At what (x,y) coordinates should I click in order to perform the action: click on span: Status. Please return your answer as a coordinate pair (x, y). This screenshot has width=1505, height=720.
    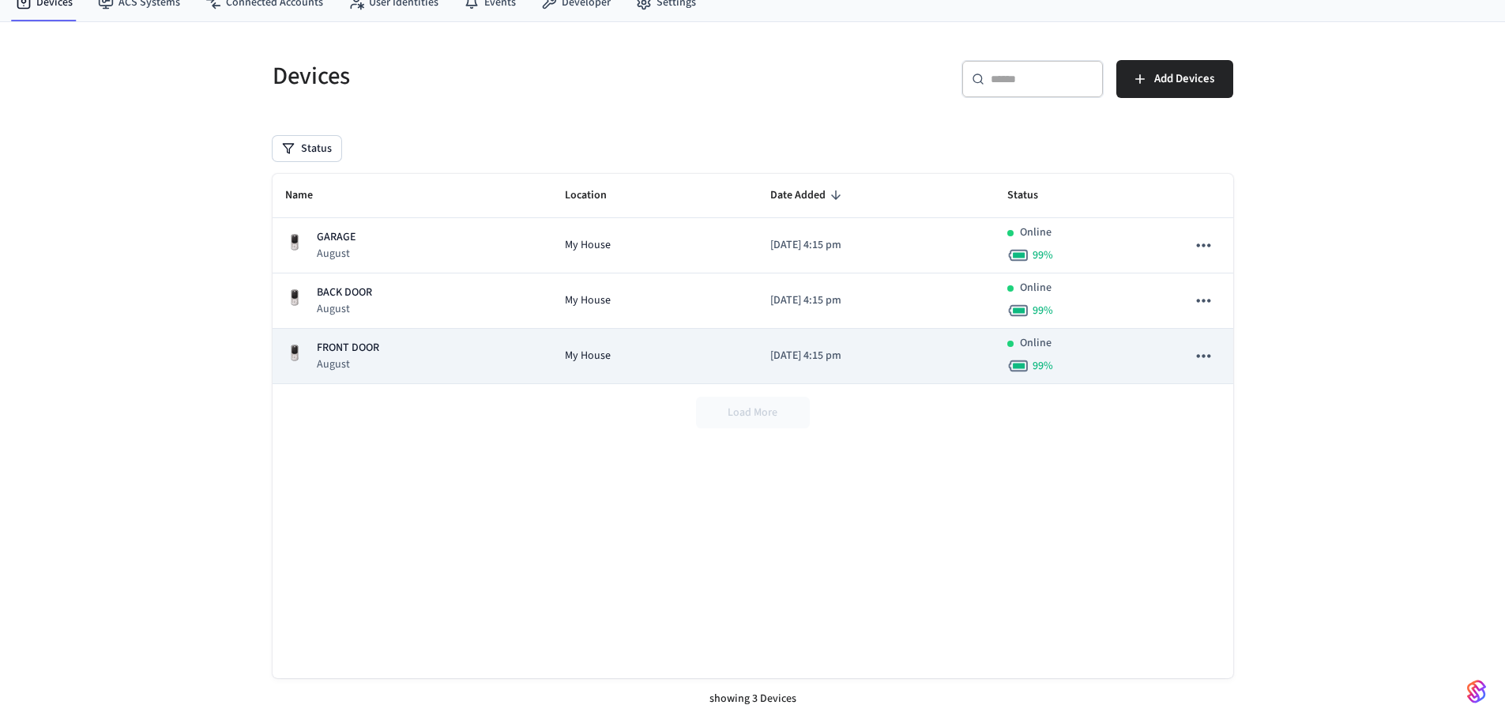
    Looking at the image, I should click on (1032, 195).